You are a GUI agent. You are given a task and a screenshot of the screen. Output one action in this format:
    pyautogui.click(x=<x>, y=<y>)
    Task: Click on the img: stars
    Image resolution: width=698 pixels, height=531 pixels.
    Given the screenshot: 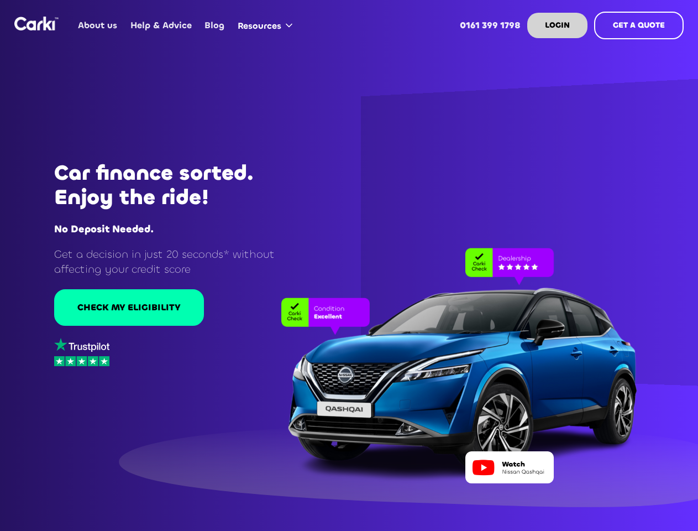 What is the action you would take?
    pyautogui.click(x=82, y=360)
    